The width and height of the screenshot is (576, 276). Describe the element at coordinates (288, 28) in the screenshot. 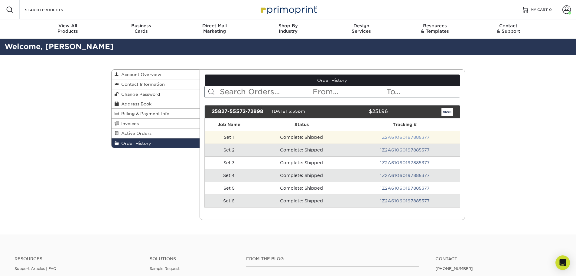

I see `div: Industry` at that location.